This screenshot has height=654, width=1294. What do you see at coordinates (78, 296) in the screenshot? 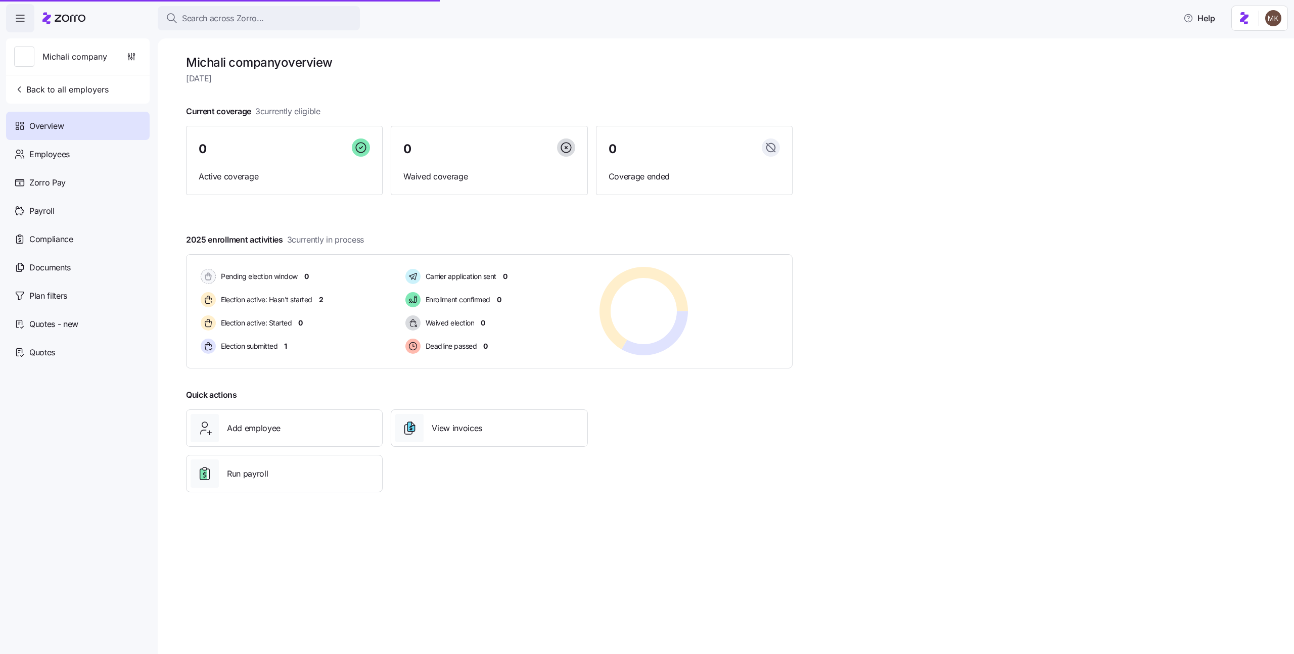
I see `a: Plan filters` at bounding box center [78, 296].